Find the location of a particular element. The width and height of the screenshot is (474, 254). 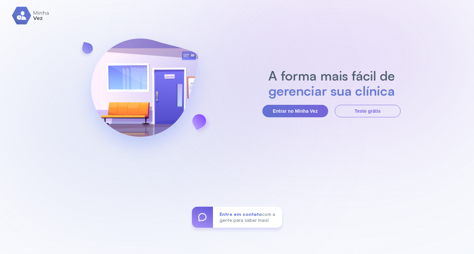

img: logo.svg is located at coordinates (31, 15).